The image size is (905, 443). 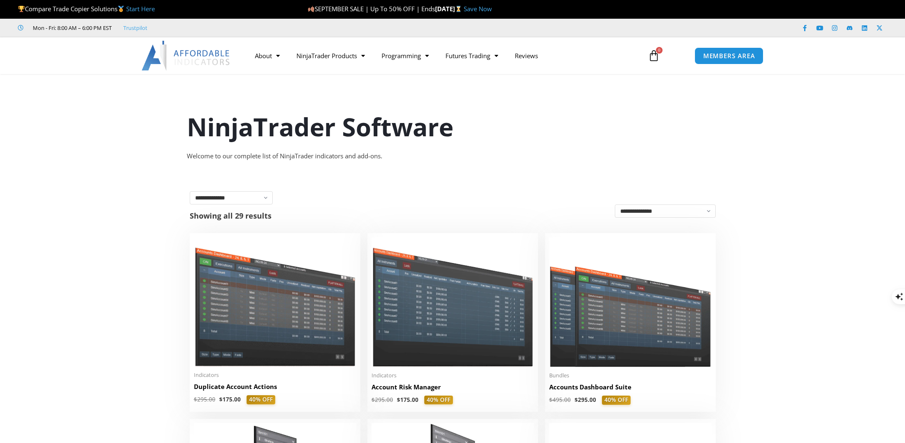 I want to click on a: Programming, so click(x=405, y=56).